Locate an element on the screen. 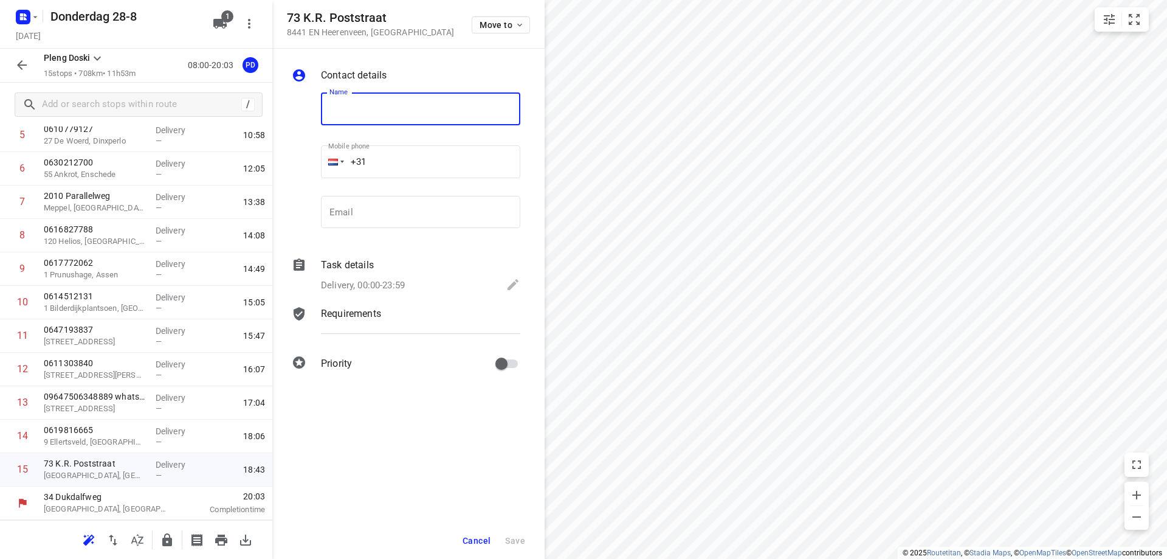 Image resolution: width=1167 pixels, height=559 pixels. span: 12:05 is located at coordinates (254, 168).